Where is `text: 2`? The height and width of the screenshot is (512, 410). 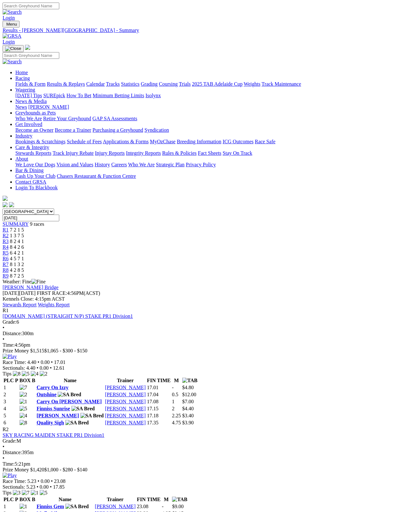
text: 2 is located at coordinates (173, 409).